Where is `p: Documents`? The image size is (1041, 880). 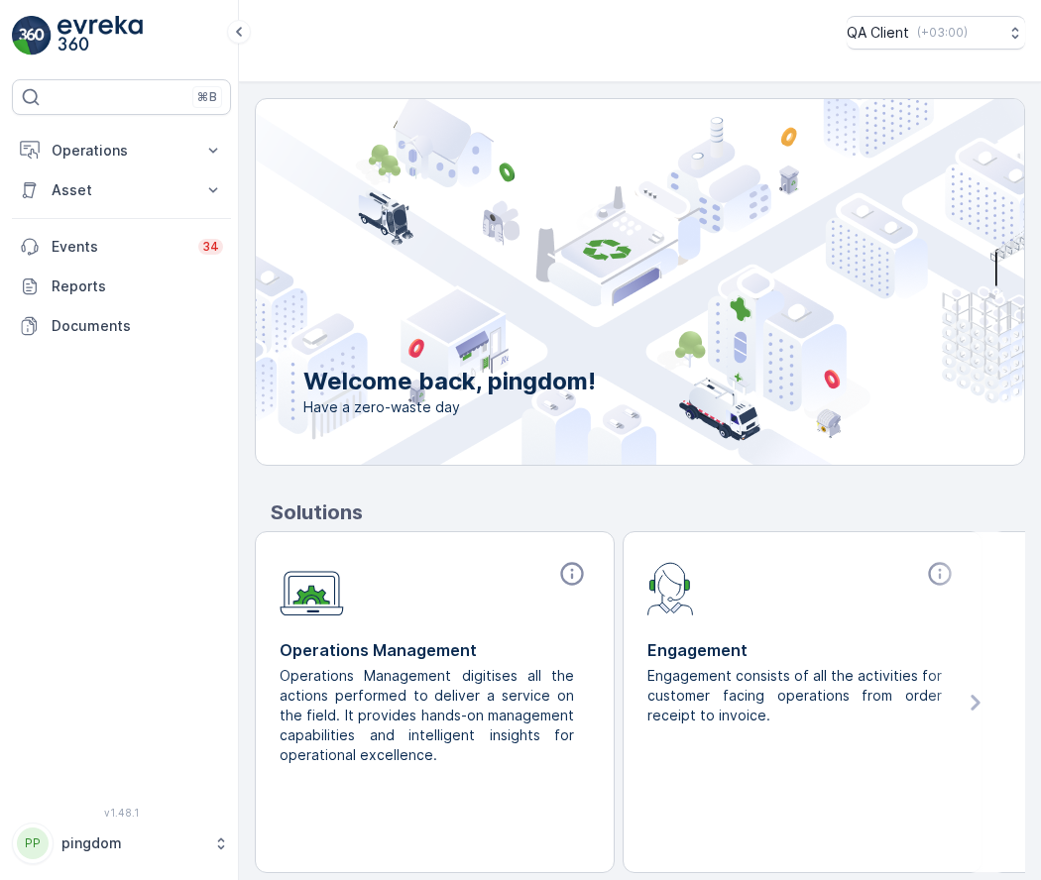
p: Documents is located at coordinates (137, 326).